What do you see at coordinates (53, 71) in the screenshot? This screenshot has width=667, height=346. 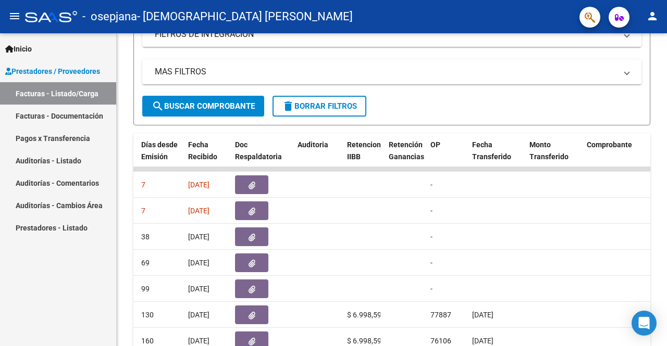 I see `span: Prestadores / Proveedores` at bounding box center [53, 71].